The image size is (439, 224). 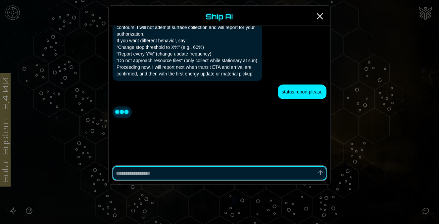 I want to click on li: “Change stop threshold to X%” (e.g., 60%), so click(x=187, y=47).